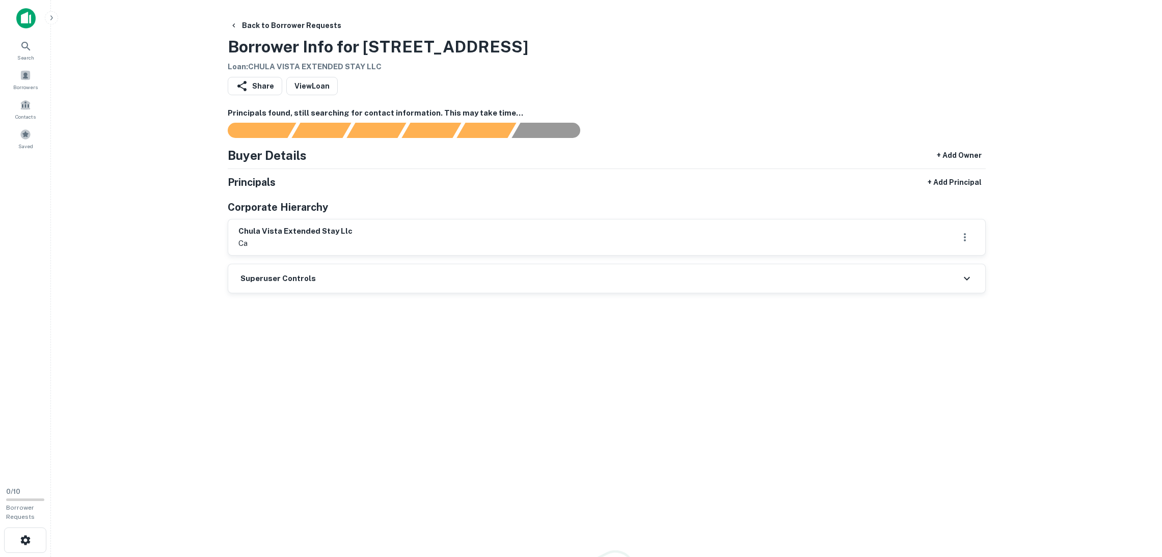  I want to click on div: Search, so click(25, 50).